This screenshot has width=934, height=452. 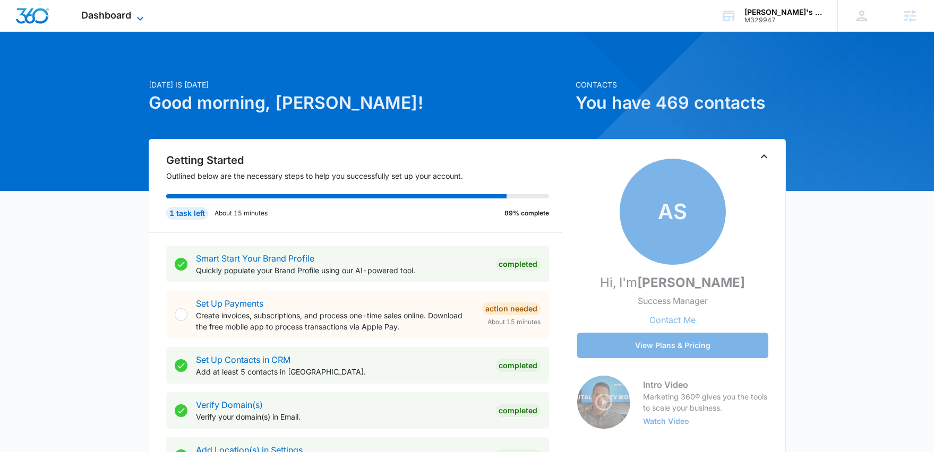 I want to click on img: tab_keywords_by_traffic_grey.svg, so click(x=110, y=66).